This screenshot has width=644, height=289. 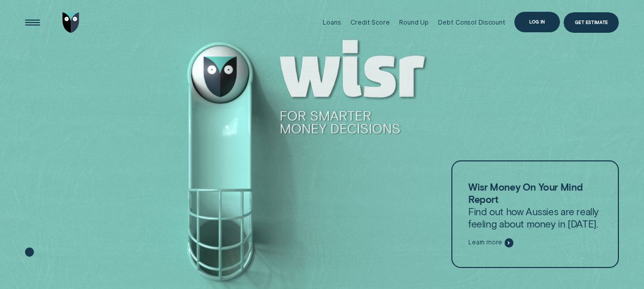 What do you see at coordinates (332, 22) in the screenshot?
I see `div: Loans` at bounding box center [332, 22].